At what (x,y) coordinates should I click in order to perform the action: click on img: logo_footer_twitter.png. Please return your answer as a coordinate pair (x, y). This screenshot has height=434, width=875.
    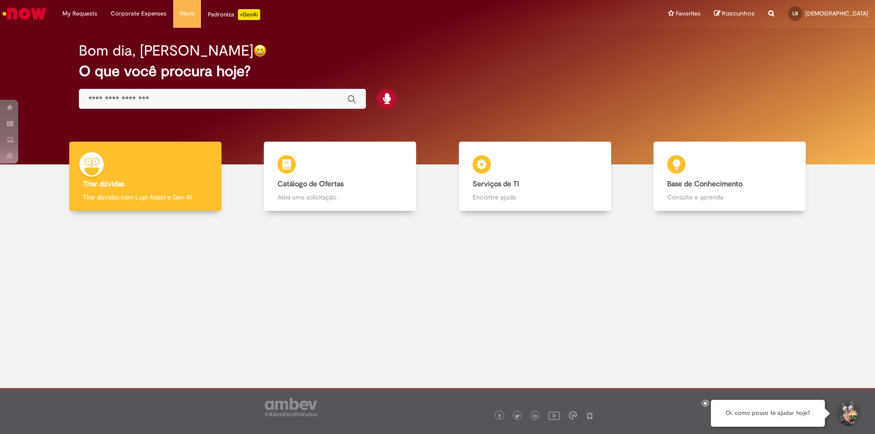
    Looking at the image, I should click on (517, 416).